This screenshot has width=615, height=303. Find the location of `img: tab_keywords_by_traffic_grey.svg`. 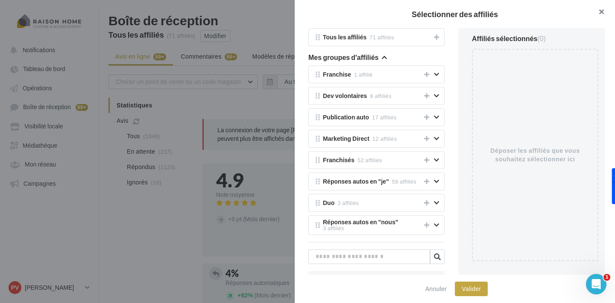

img: tab_keywords_by_traffic_grey.svg is located at coordinates (100, 53).